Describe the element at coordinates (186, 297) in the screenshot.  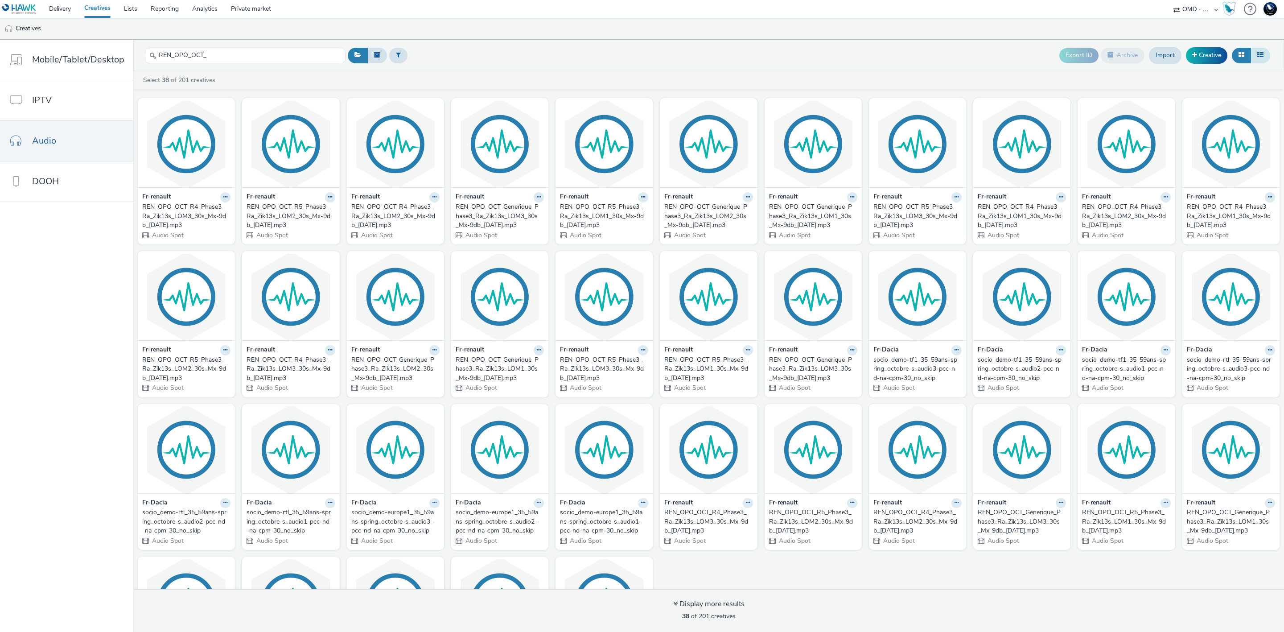
I see `img: REN_OPO_OCT_R5_Phase3_Ra_Zik13s_LOM2_30s_Mx-9db_2025-09-18.mp3 visual` at that location.